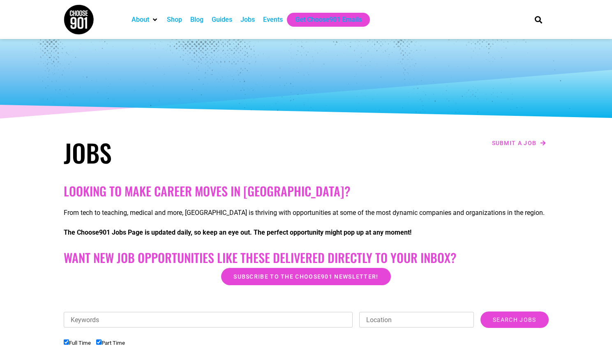 The width and height of the screenshot is (612, 346). What do you see at coordinates (77, 343) in the screenshot?
I see `label: Full Time` at bounding box center [77, 343].